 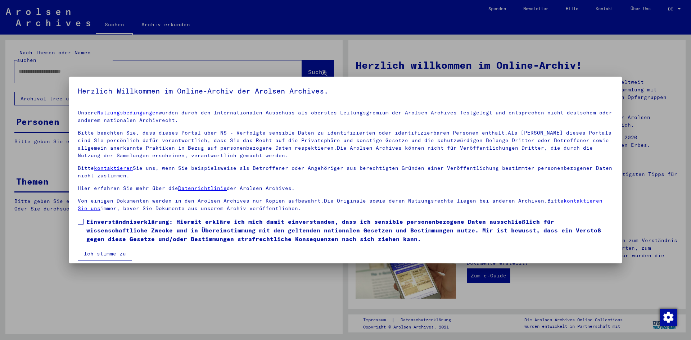 I want to click on button: Ich stimme zu, so click(x=105, y=254).